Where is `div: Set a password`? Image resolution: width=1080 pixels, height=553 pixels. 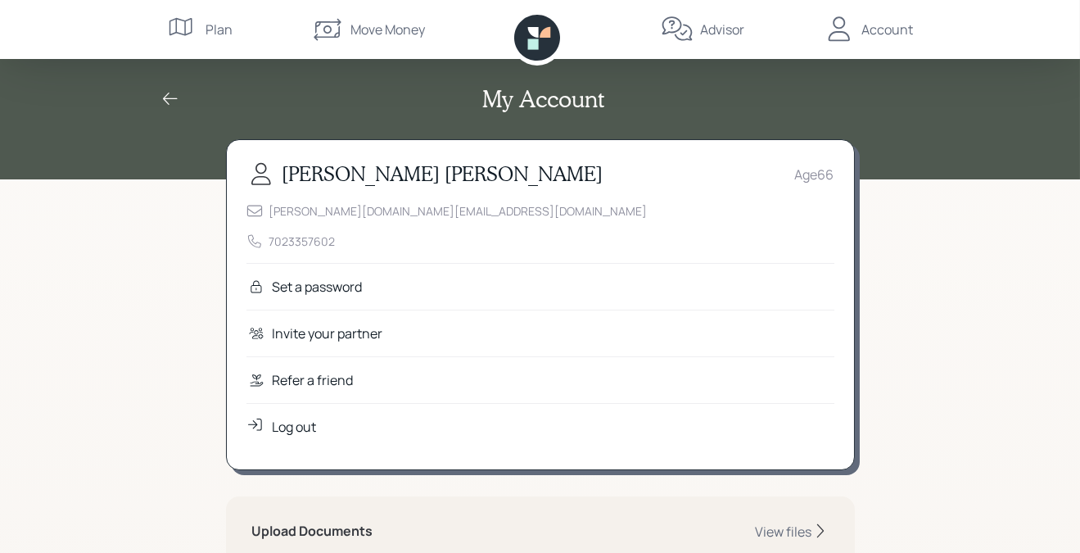 div: Set a password is located at coordinates (318, 287).